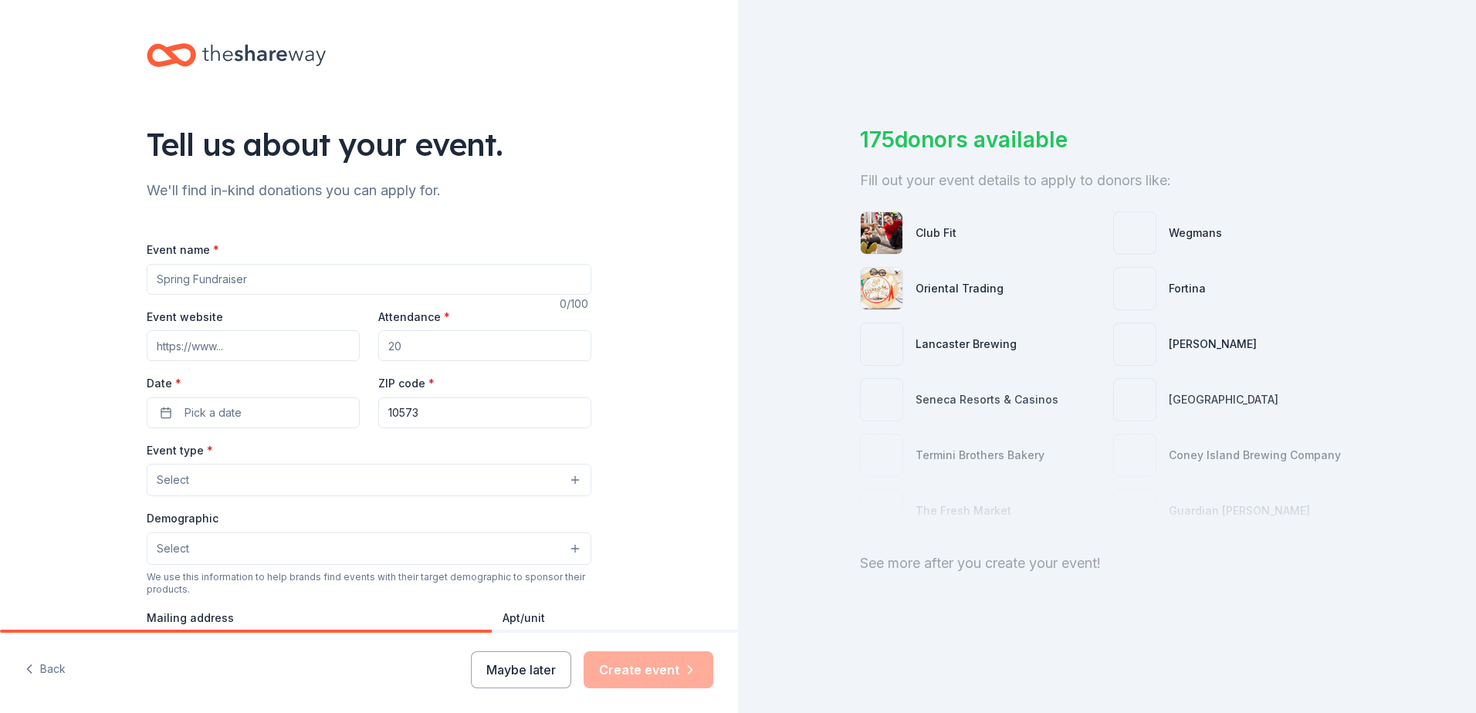 The height and width of the screenshot is (713, 1476). I want to click on button: Maybe later, so click(521, 670).